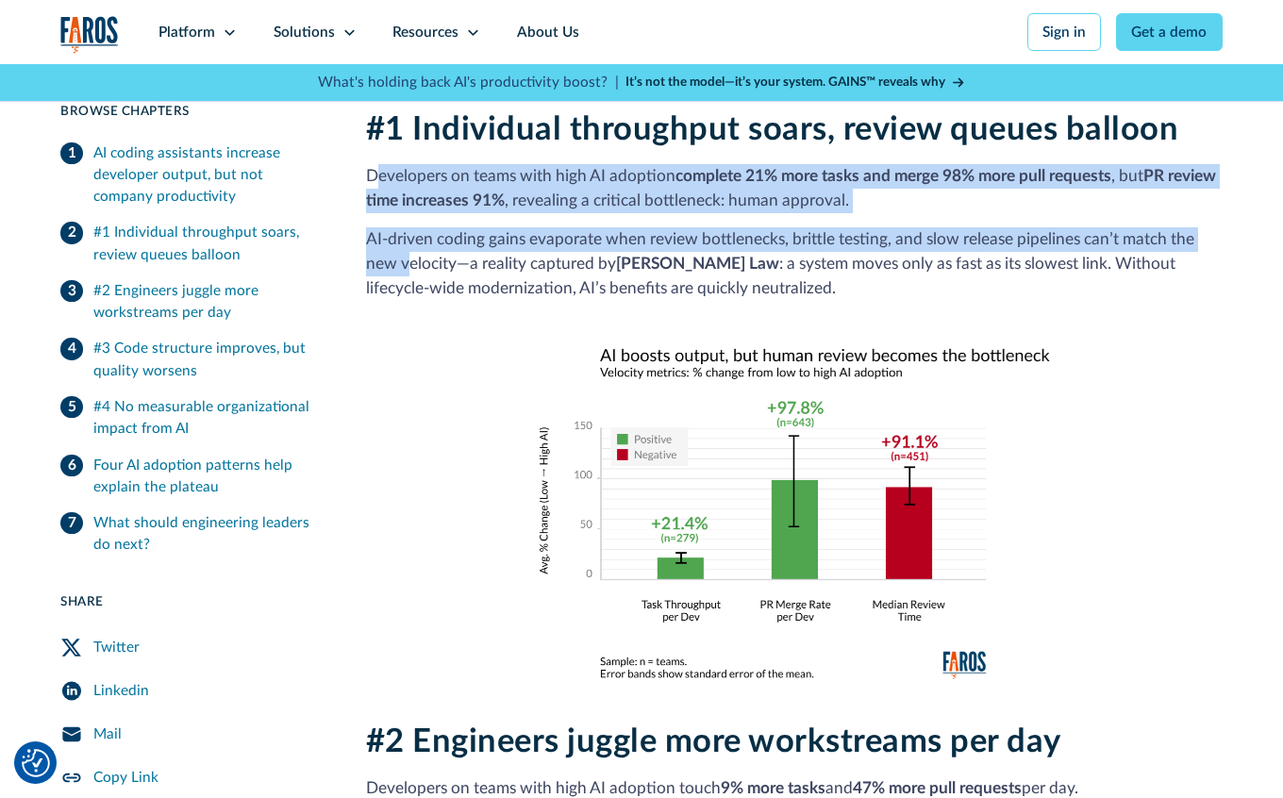 The image size is (1283, 798). What do you see at coordinates (426, 32) in the screenshot?
I see `div: Resources` at bounding box center [426, 32].